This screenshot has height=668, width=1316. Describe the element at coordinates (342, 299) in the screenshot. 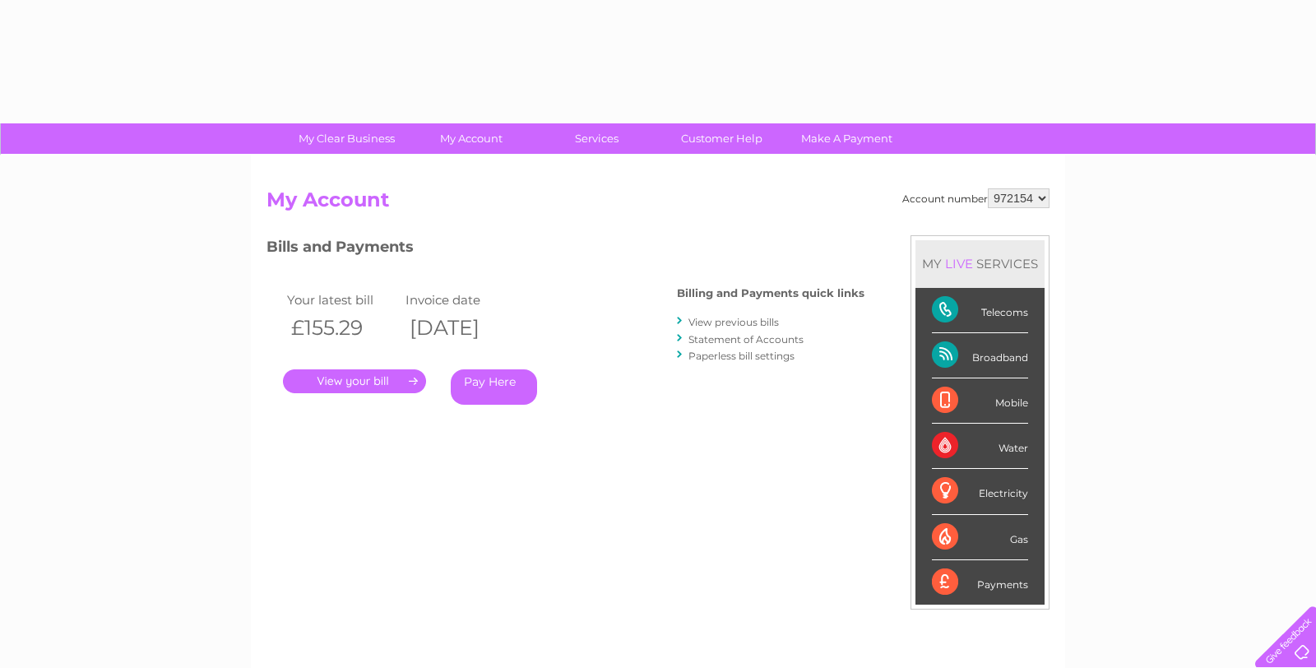

I see `td: Your latest bill` at that location.